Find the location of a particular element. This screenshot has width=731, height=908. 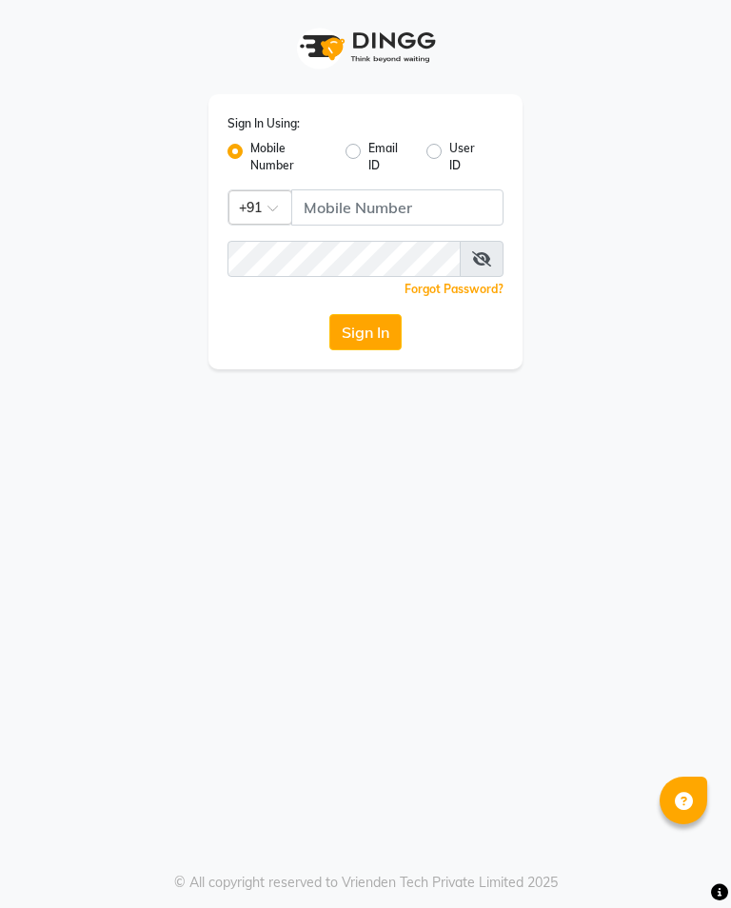

label: User ID is located at coordinates (468, 157).